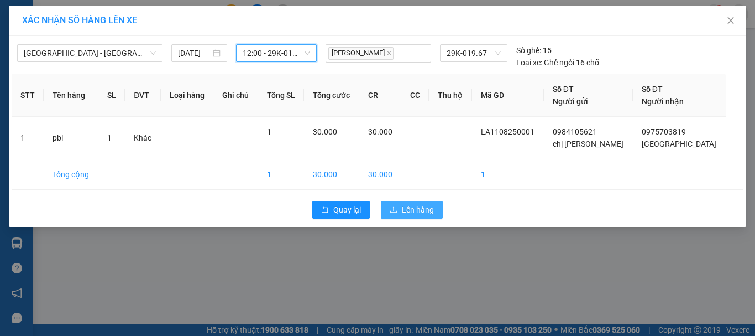 The image size is (755, 336). Describe the element at coordinates (529, 50) in the screenshot. I see `span: Số ghế:` at that location.